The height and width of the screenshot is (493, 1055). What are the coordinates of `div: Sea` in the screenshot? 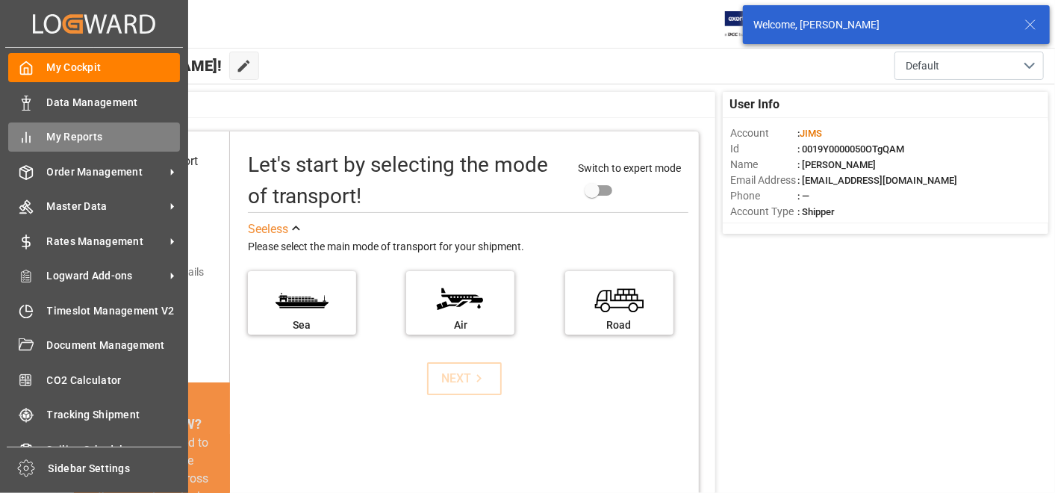 It's located at (302, 325).